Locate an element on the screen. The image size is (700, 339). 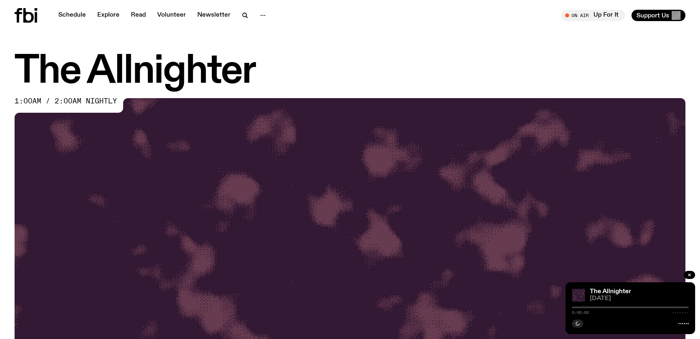
span: 1:00am / 2:00am nightly is located at coordinates (66, 101).